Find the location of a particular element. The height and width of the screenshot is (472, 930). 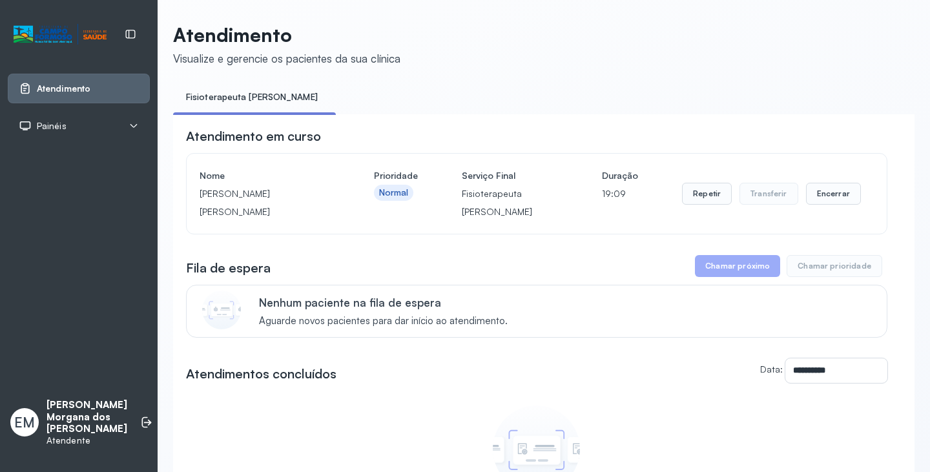

h4: Serviço Final is located at coordinates (510, 176).